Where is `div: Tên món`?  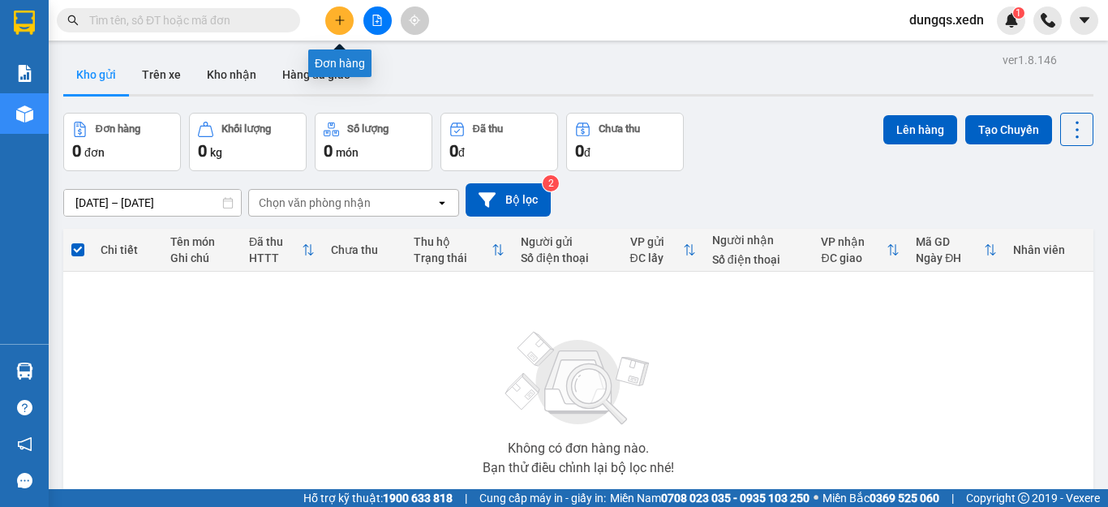
div: Tên món is located at coordinates (201, 242).